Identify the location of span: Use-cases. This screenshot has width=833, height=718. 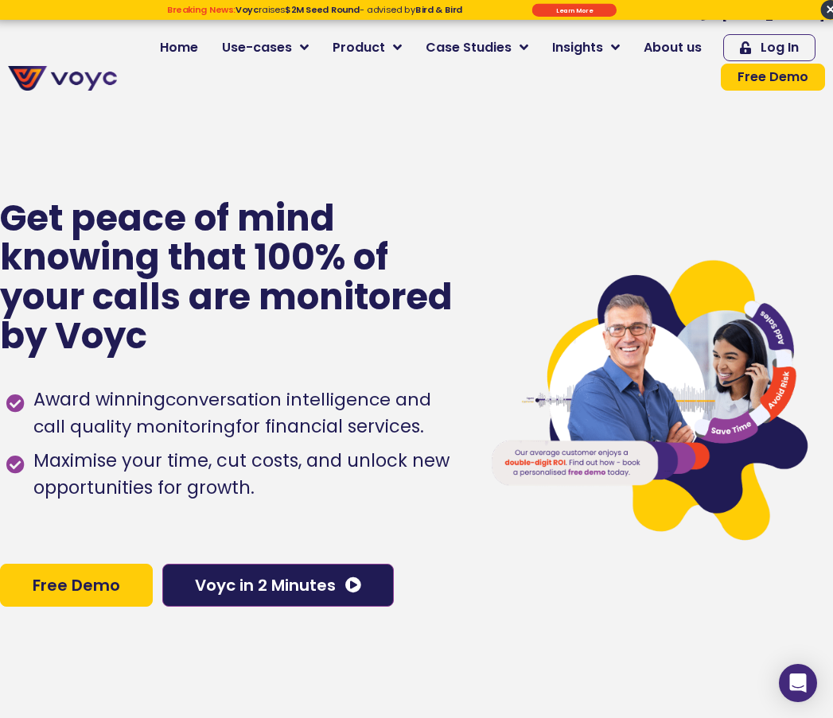
(257, 48).